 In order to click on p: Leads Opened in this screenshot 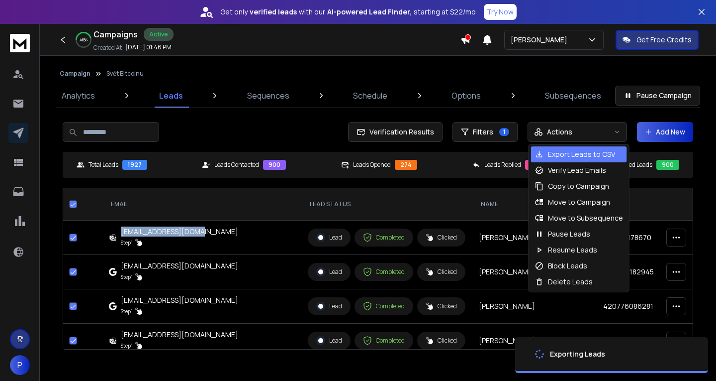, I will do `click(372, 165)`.